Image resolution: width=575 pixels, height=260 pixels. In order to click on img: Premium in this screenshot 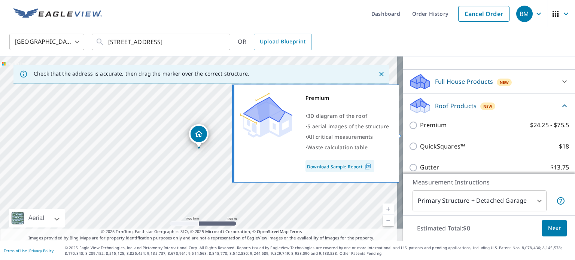, I will do `click(266, 115)`.